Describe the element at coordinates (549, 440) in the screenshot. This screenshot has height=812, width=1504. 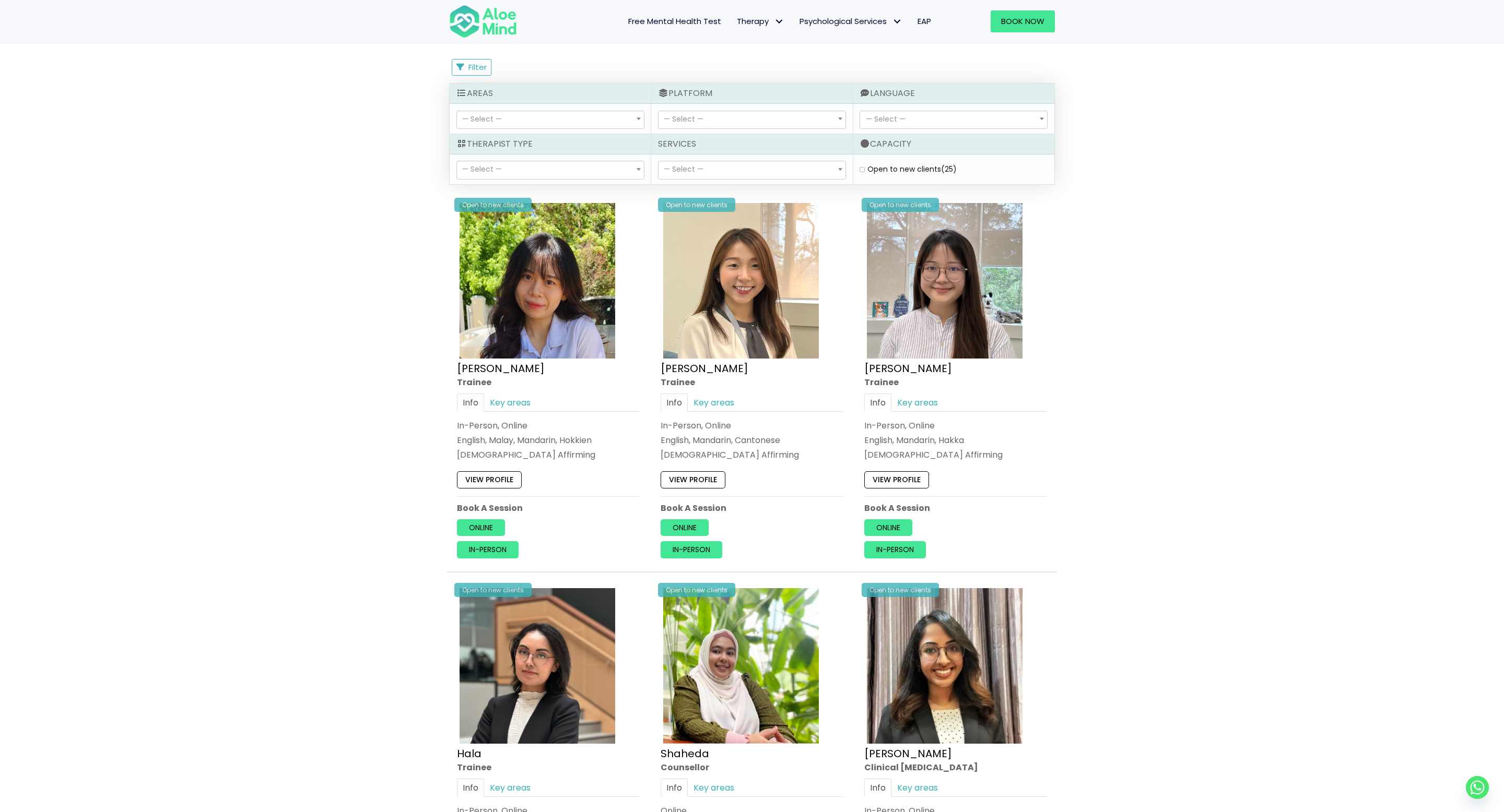
I see `p: English, Malay, Mandarin, Hokkien` at that location.